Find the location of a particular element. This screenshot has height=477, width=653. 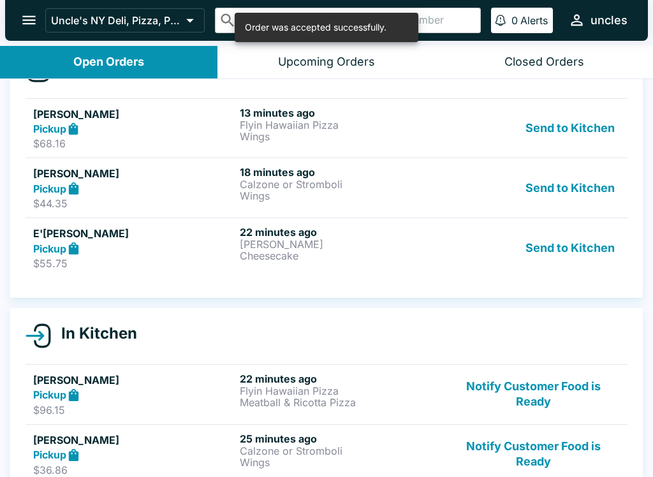

button: uncles is located at coordinates (597, 20).